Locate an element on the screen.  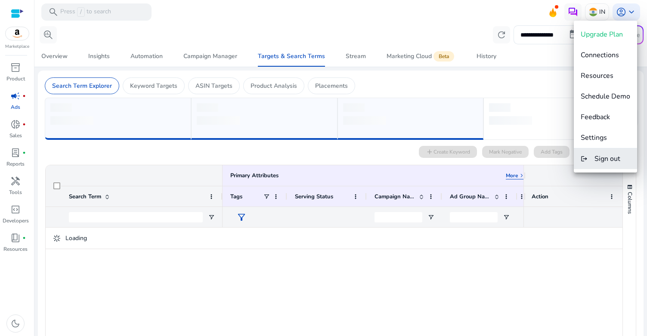
span: Settings is located at coordinates (594, 138).